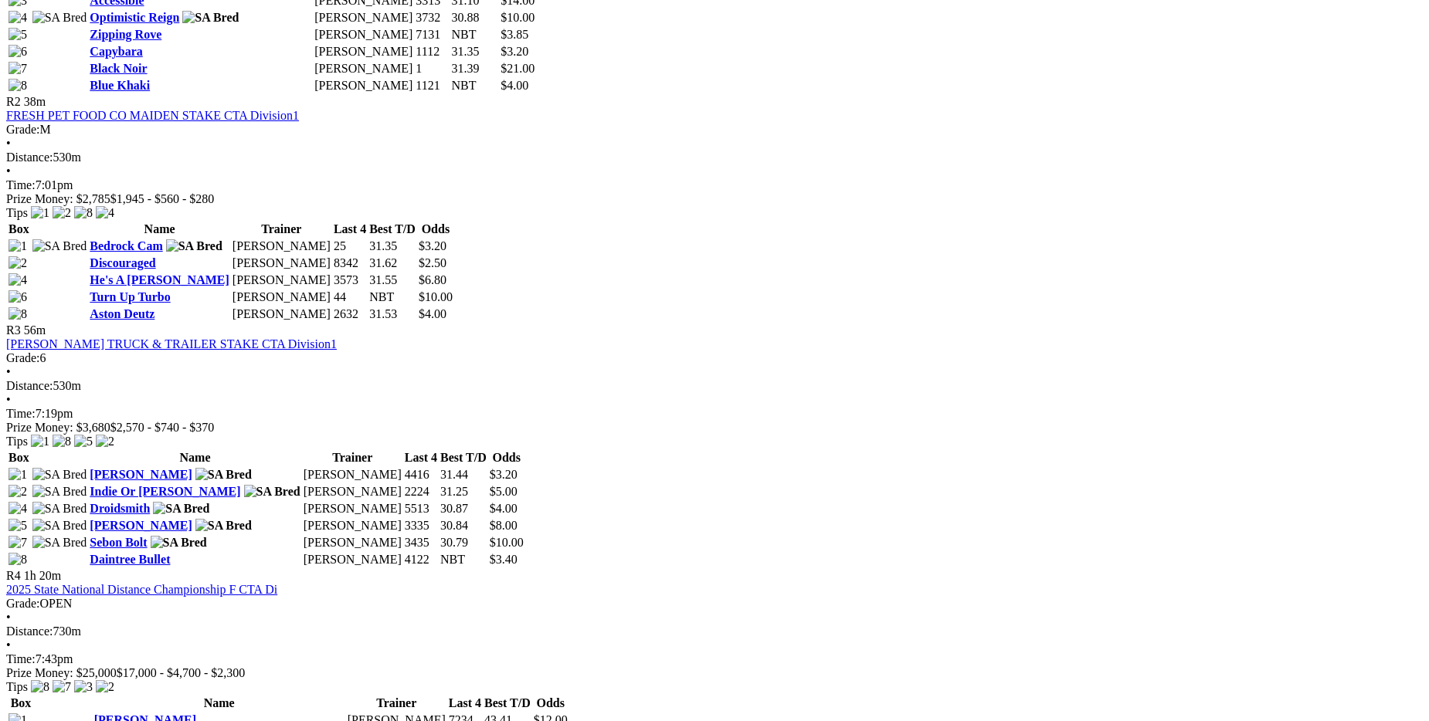 The image size is (1429, 721). Describe the element at coordinates (125, 34) in the screenshot. I see `a: Zipping Rove` at that location.